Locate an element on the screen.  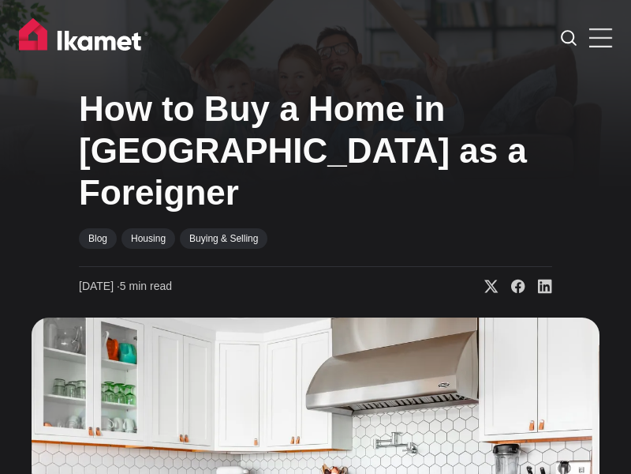
a: Share on Facebook is located at coordinates (512, 286).